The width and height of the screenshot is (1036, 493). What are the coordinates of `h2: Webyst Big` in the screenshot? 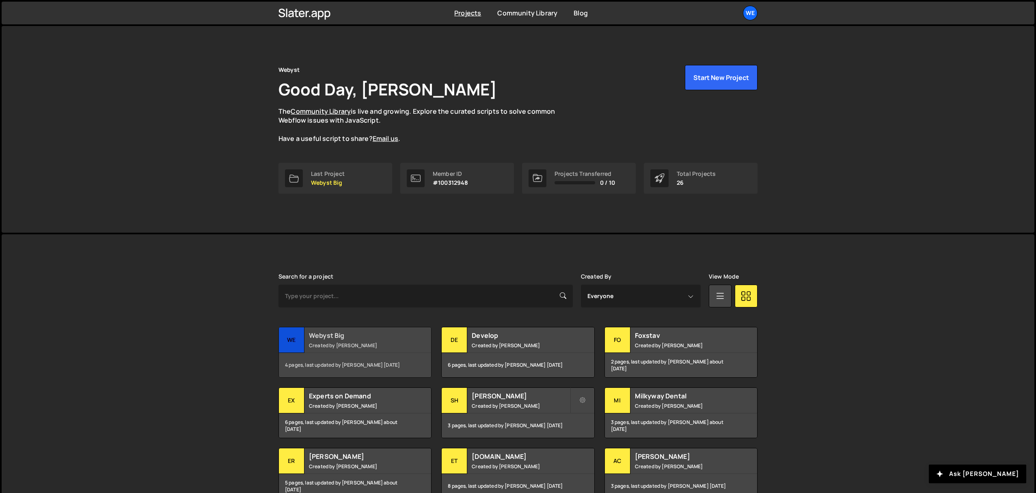 It's located at (358, 335).